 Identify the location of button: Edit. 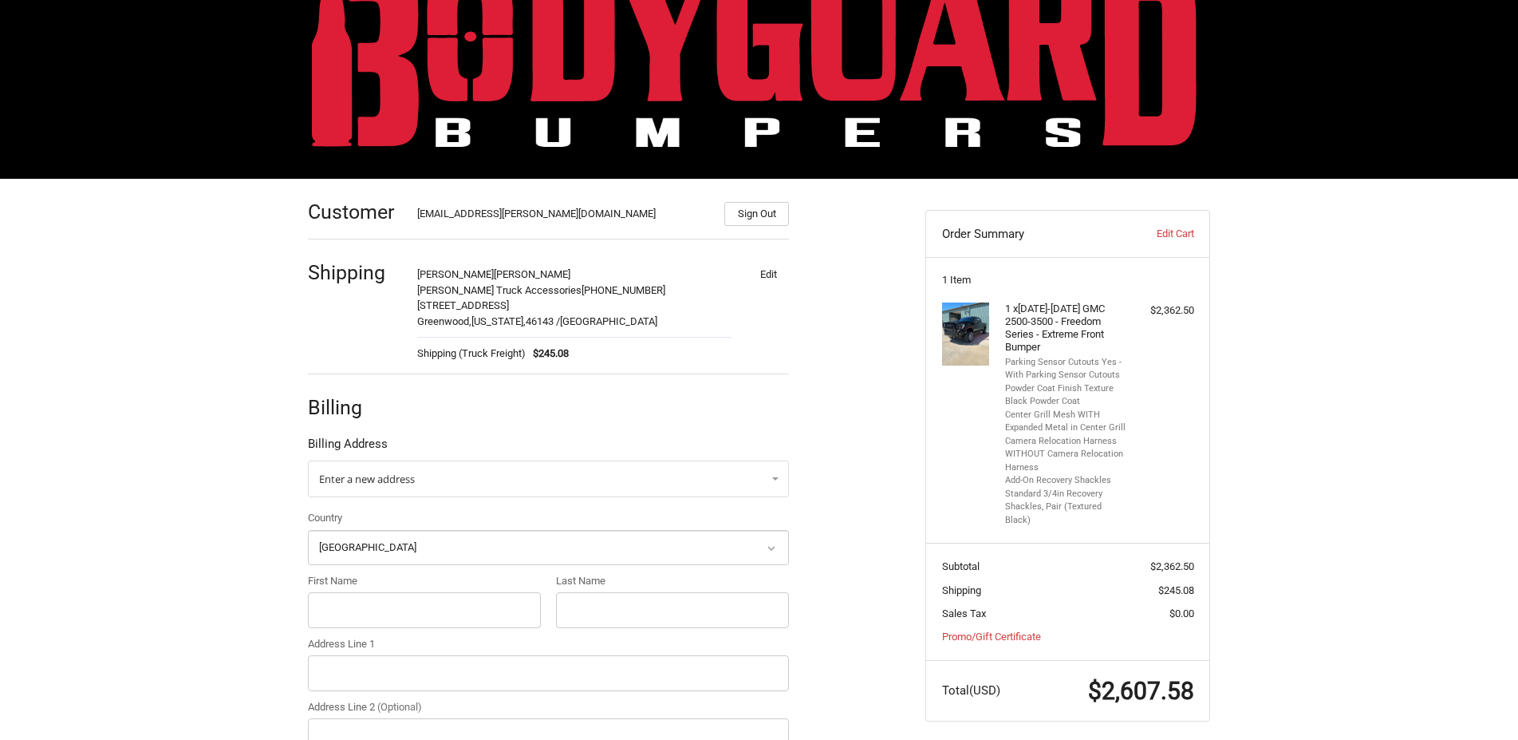
(768, 274).